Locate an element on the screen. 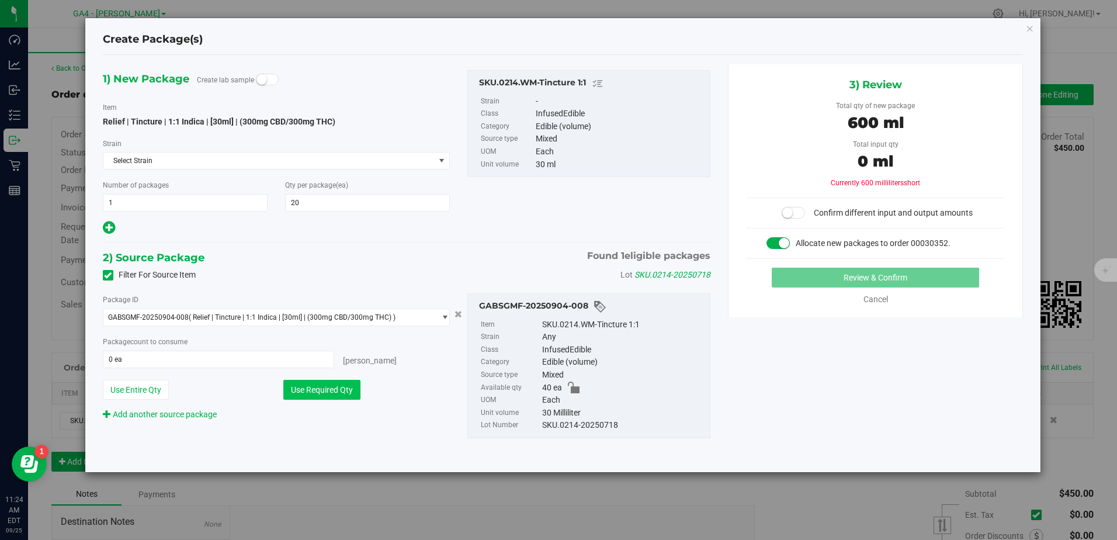 Image resolution: width=1117 pixels, height=540 pixels. input: 0 ea is located at coordinates (219, 359).